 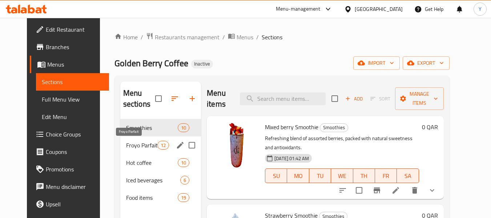 What do you see at coordinates (75, 204) in the screenshot?
I see `span: Upsell` at bounding box center [75, 204].